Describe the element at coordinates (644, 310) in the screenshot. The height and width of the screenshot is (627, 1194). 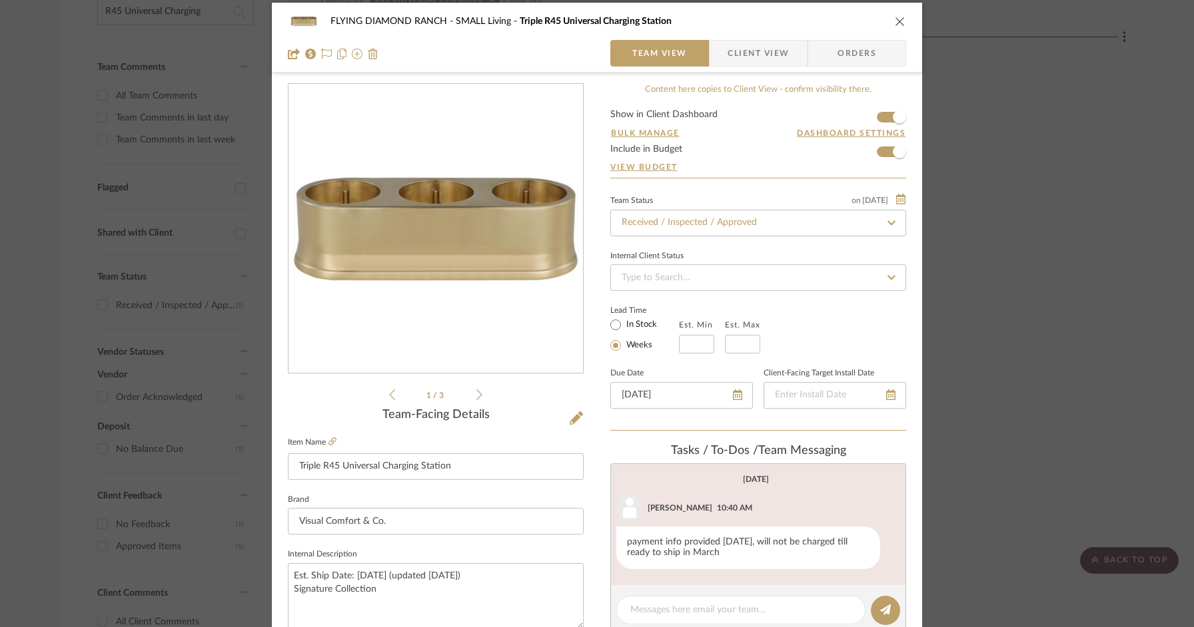
I see `label: Lead Time` at that location.